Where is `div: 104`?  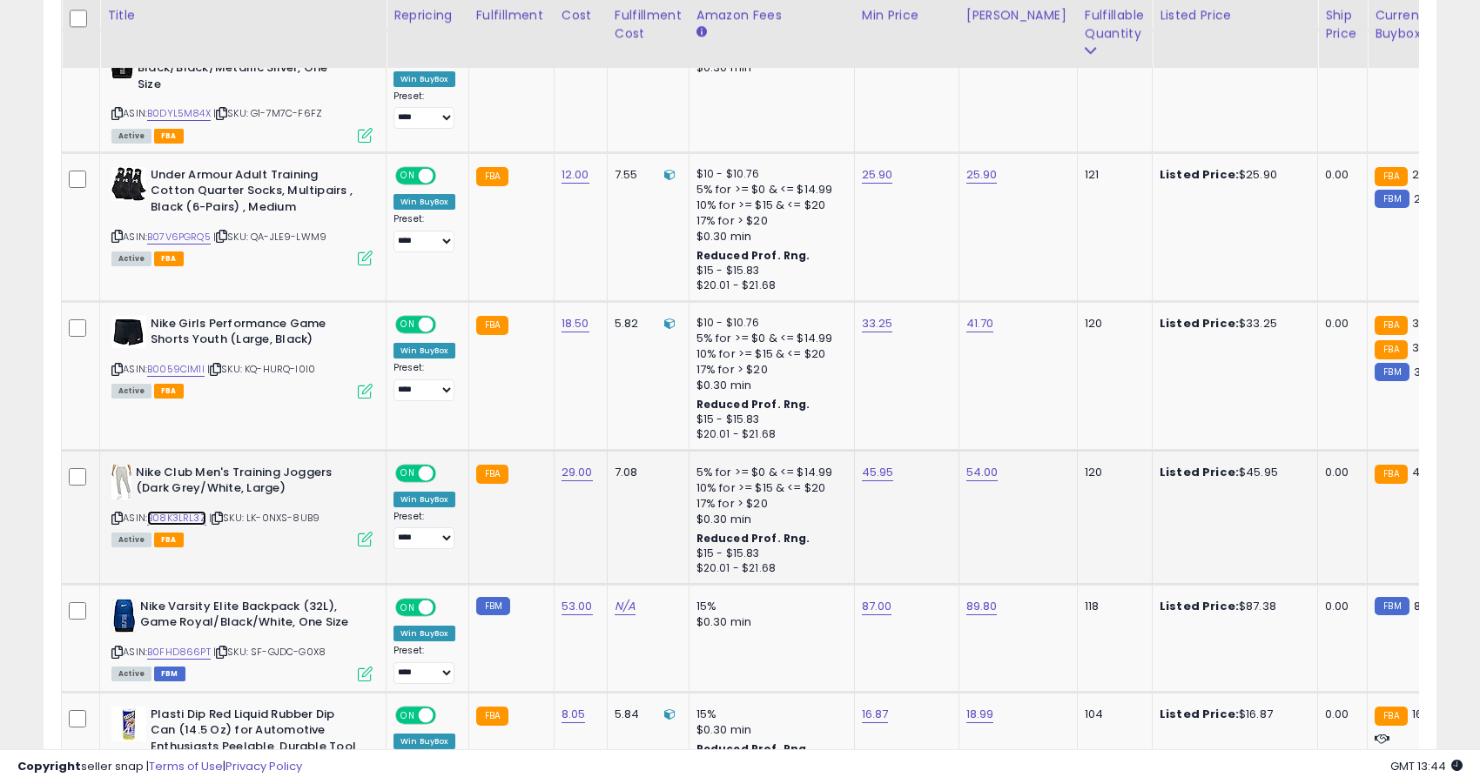 div: 104 is located at coordinates (1111, 715).